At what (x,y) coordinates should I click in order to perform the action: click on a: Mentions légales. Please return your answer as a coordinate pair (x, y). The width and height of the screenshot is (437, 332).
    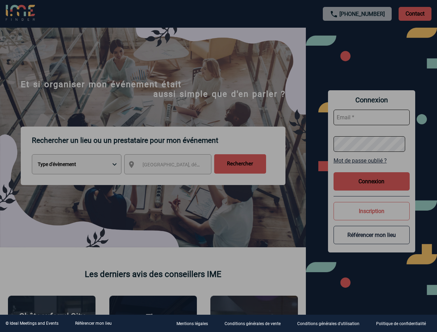
    Looking at the image, I should click on (195, 324).